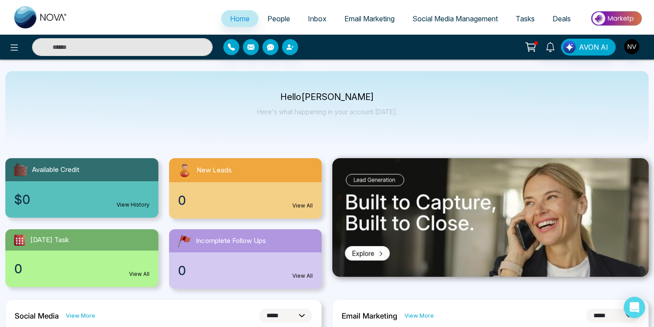 Image resolution: width=654 pixels, height=327 pixels. What do you see at coordinates (317, 19) in the screenshot?
I see `span: Inbox` at bounding box center [317, 19].